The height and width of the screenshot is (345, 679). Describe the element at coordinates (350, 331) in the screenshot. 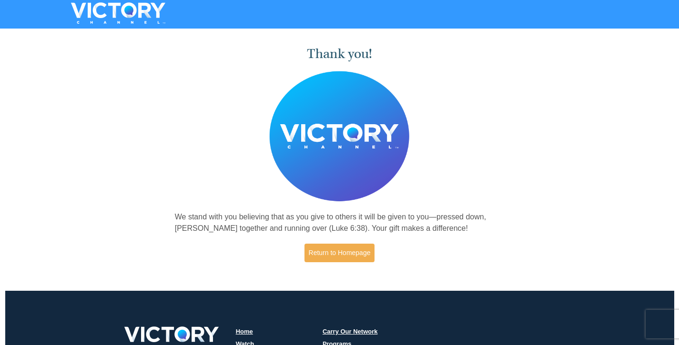

I see `a: Carry Our Network` at that location.